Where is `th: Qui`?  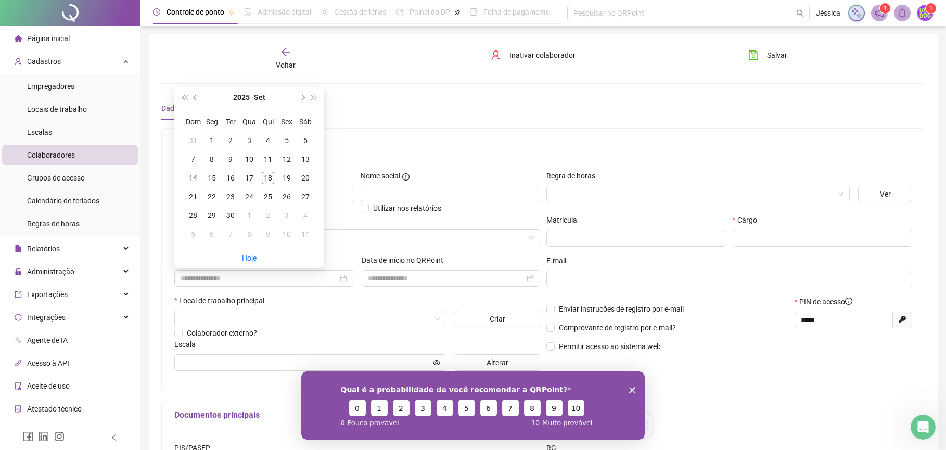
th: Qui is located at coordinates (268, 122).